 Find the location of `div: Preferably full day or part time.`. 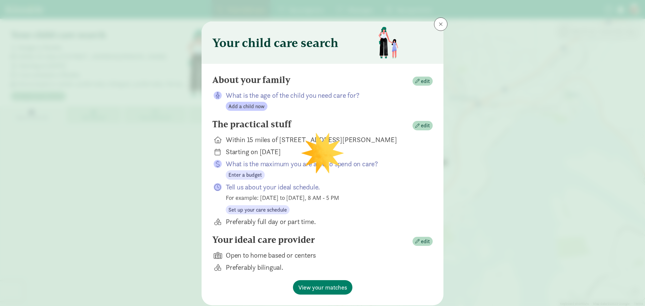

div: Preferably full day or part time. is located at coordinates (324, 222).